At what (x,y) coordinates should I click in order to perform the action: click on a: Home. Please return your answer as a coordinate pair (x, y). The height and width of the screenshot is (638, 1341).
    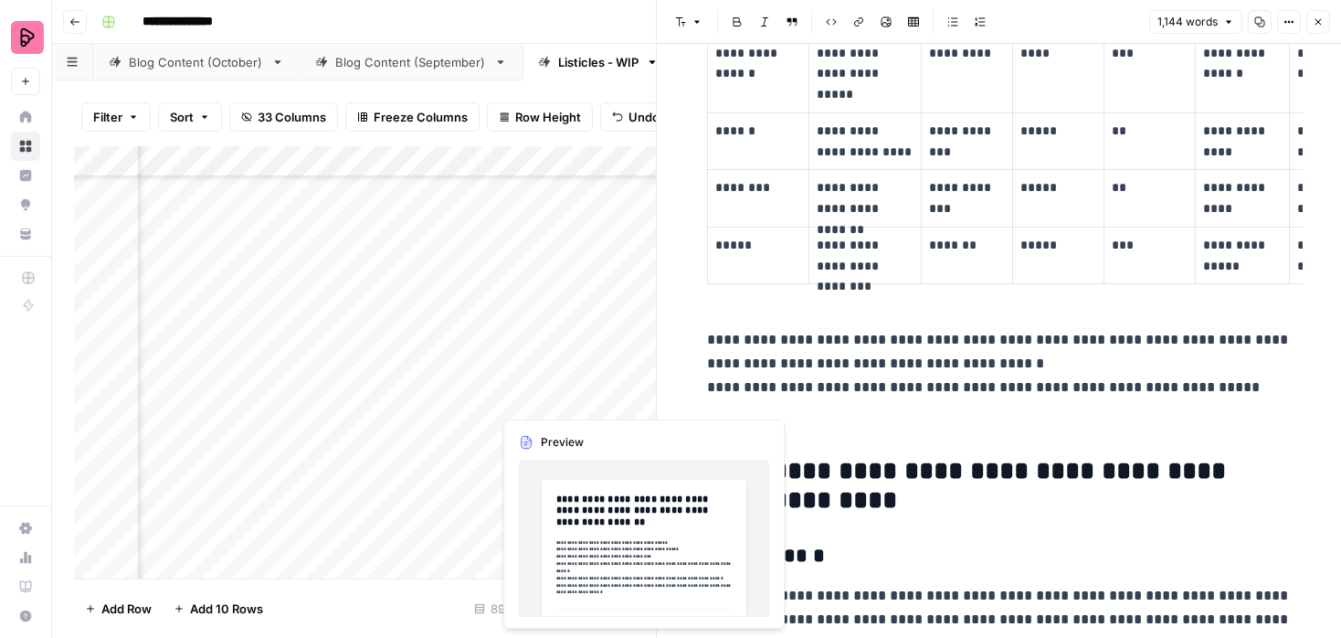
    Looking at the image, I should click on (26, 117).